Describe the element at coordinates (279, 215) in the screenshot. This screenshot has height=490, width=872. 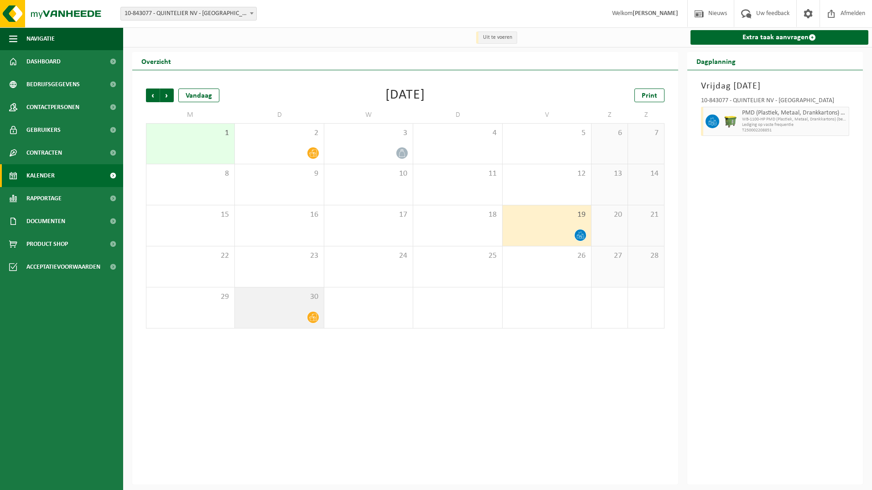
I see `span: 16` at that location.